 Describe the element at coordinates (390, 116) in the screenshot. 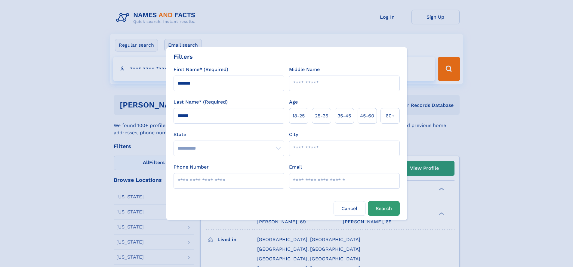

I see `span: 60+` at that location.